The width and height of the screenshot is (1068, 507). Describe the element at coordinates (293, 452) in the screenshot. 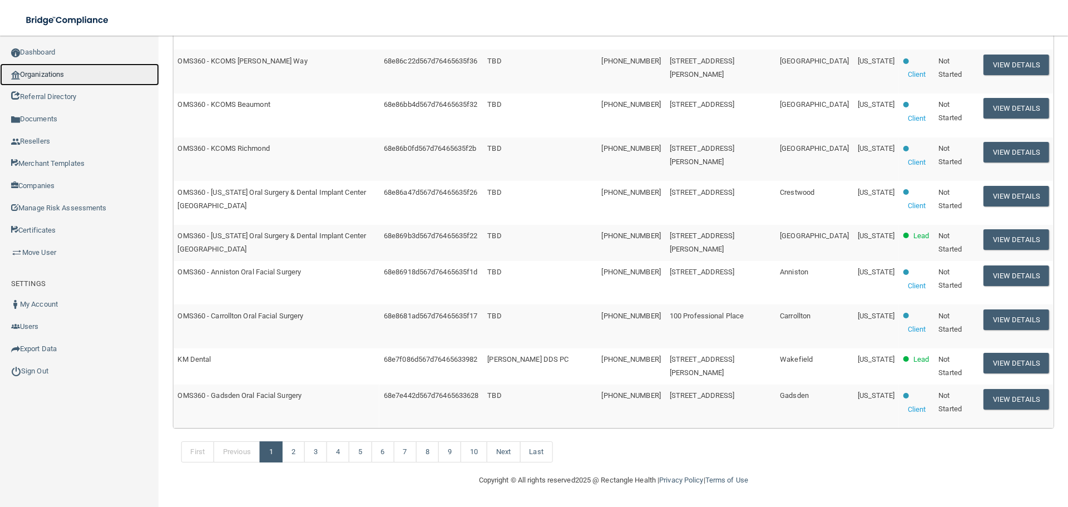

I see `a: 2` at that location.